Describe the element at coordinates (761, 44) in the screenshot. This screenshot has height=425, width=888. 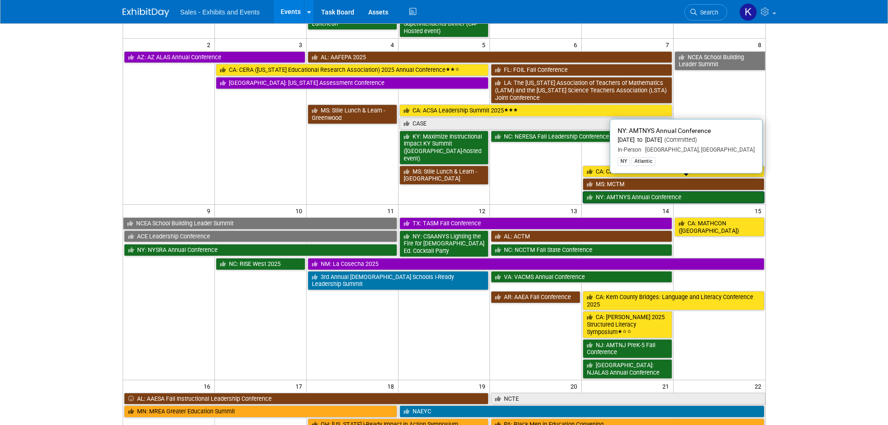
I see `span: 8` at that location.